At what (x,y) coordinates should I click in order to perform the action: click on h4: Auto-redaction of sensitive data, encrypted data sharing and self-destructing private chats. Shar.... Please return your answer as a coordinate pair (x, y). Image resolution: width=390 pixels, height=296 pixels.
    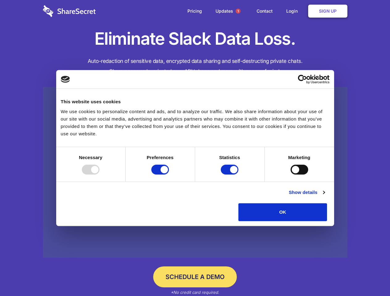
    Looking at the image, I should click on (195, 66).